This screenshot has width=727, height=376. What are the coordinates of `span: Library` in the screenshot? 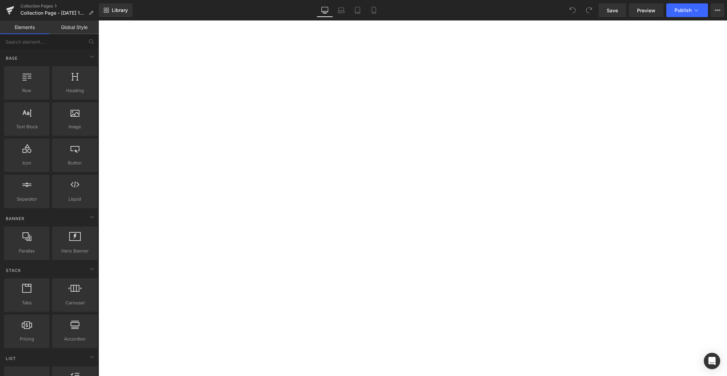 It's located at (120, 10).